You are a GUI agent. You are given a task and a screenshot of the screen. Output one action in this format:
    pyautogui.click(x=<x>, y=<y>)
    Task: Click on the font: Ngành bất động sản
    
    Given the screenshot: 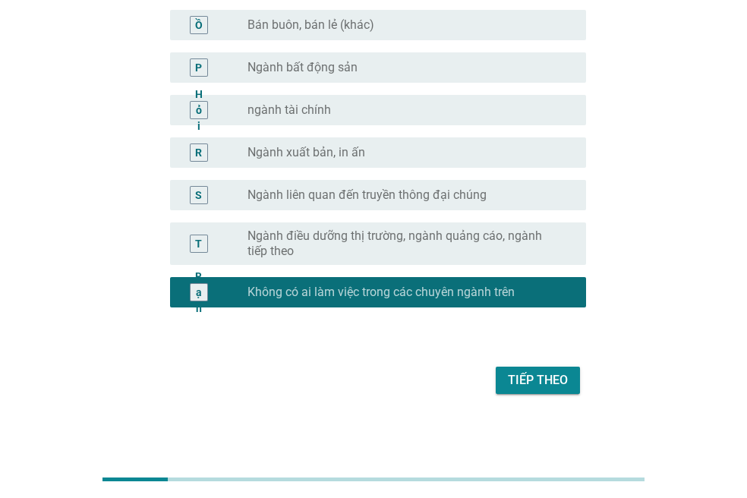 What is the action you would take?
    pyautogui.click(x=302, y=67)
    